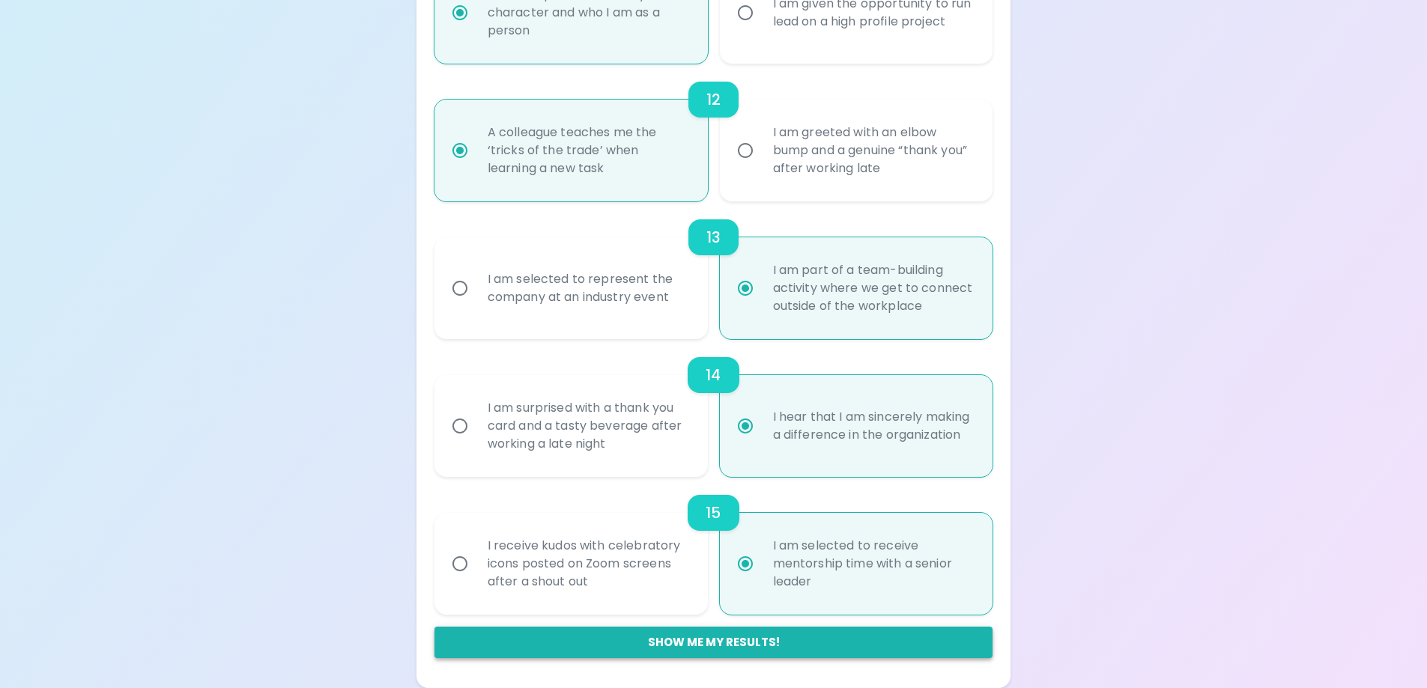 The height and width of the screenshot is (688, 1427). Describe the element at coordinates (713, 375) in the screenshot. I see `h6: 14` at that location.